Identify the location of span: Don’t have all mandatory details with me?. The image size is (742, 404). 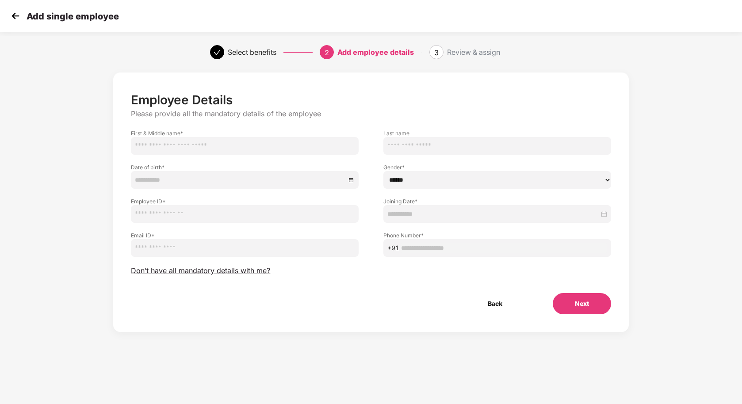
(200, 271).